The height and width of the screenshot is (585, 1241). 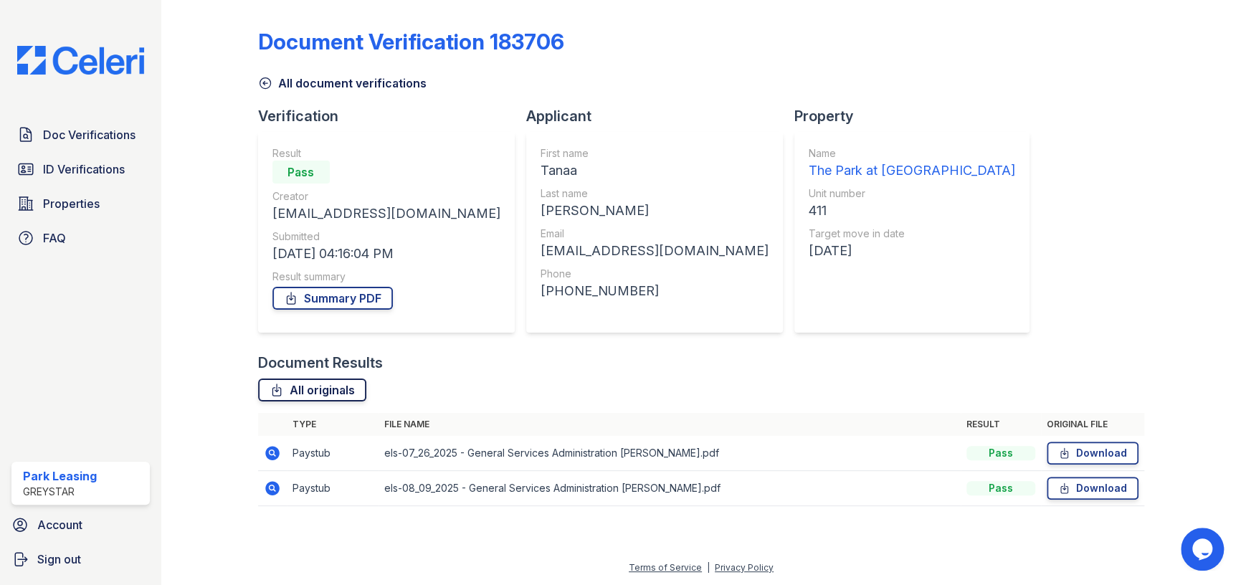 I want to click on span: Sign out, so click(x=59, y=559).